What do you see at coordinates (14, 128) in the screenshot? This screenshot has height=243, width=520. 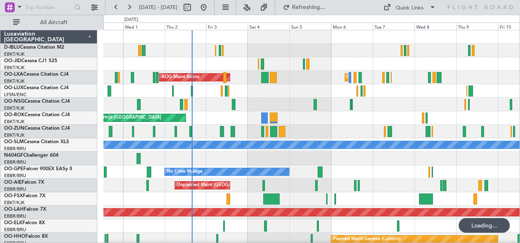 I see `span: OO-ZUN` at bounding box center [14, 128].